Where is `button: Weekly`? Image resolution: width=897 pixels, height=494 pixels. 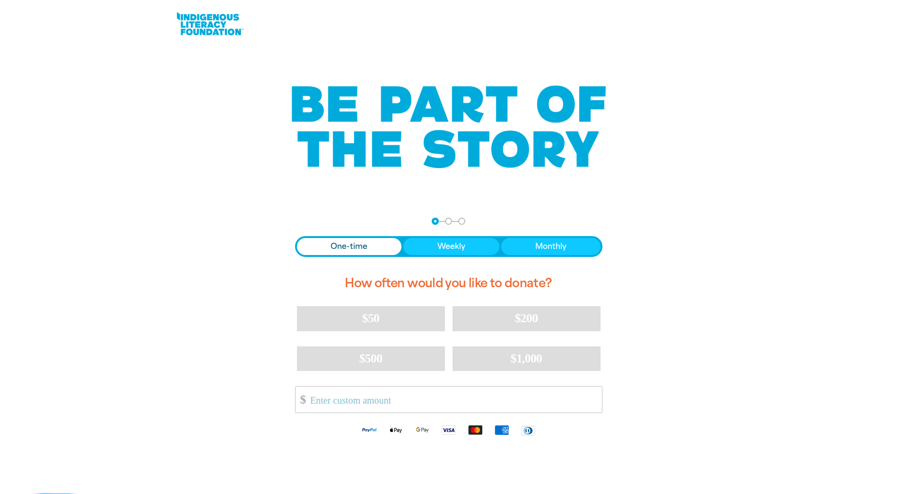 button: Weekly is located at coordinates (451, 246).